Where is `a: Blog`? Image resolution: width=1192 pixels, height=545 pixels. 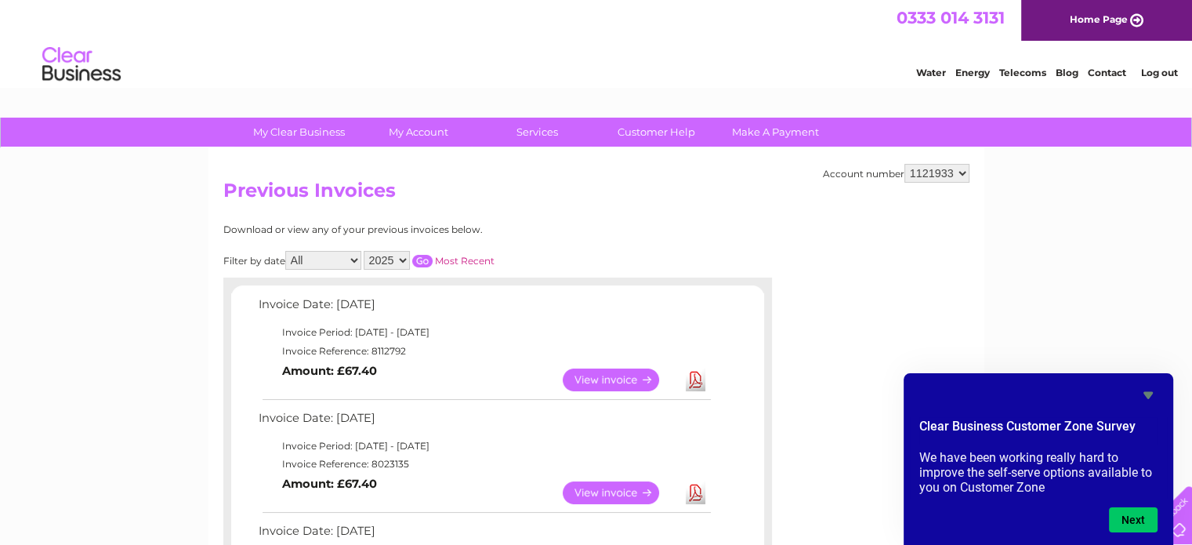 a: Blog is located at coordinates (1067, 72).